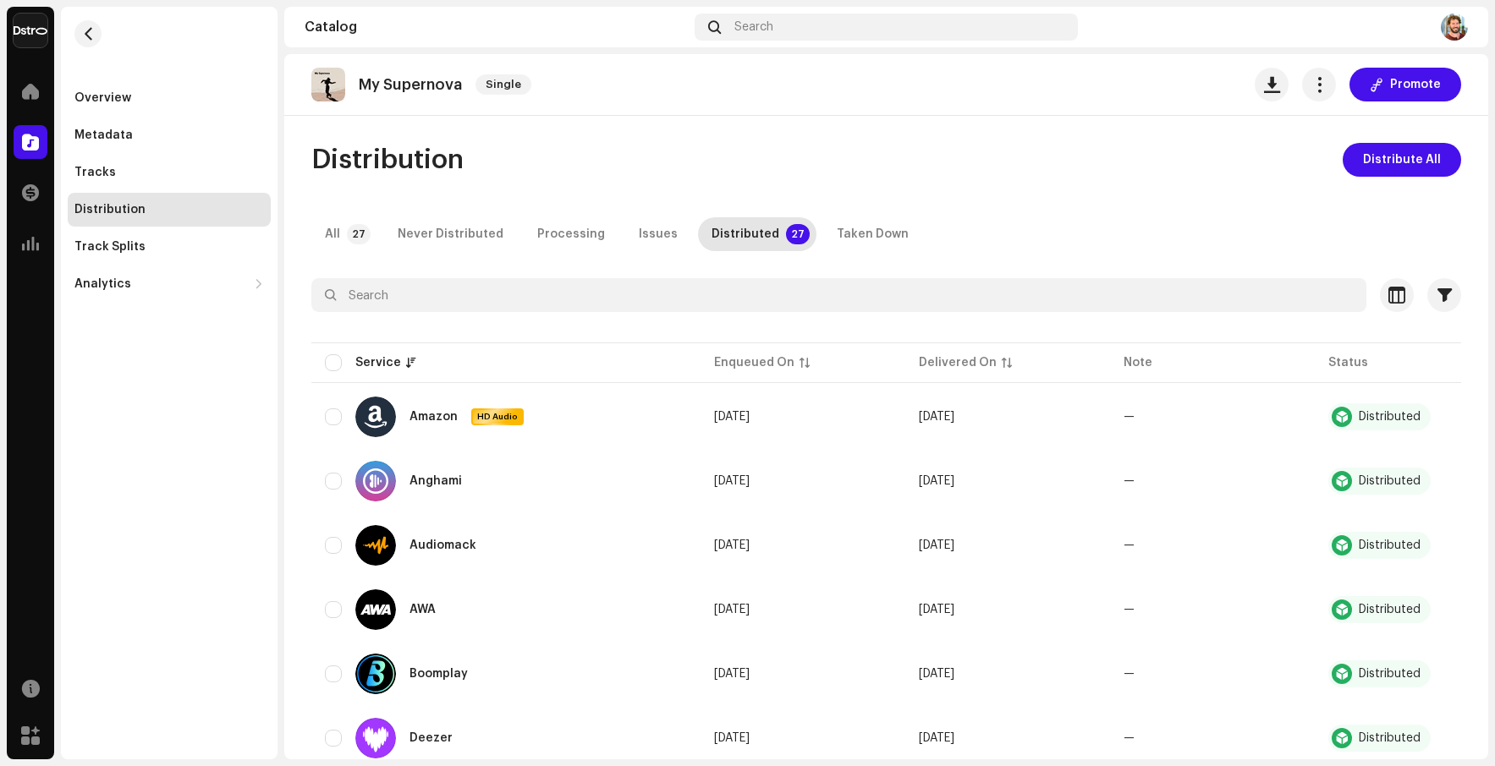 The height and width of the screenshot is (766, 1495). Describe the element at coordinates (169, 98) in the screenshot. I see `re-m-nav-item: Overview` at that location.